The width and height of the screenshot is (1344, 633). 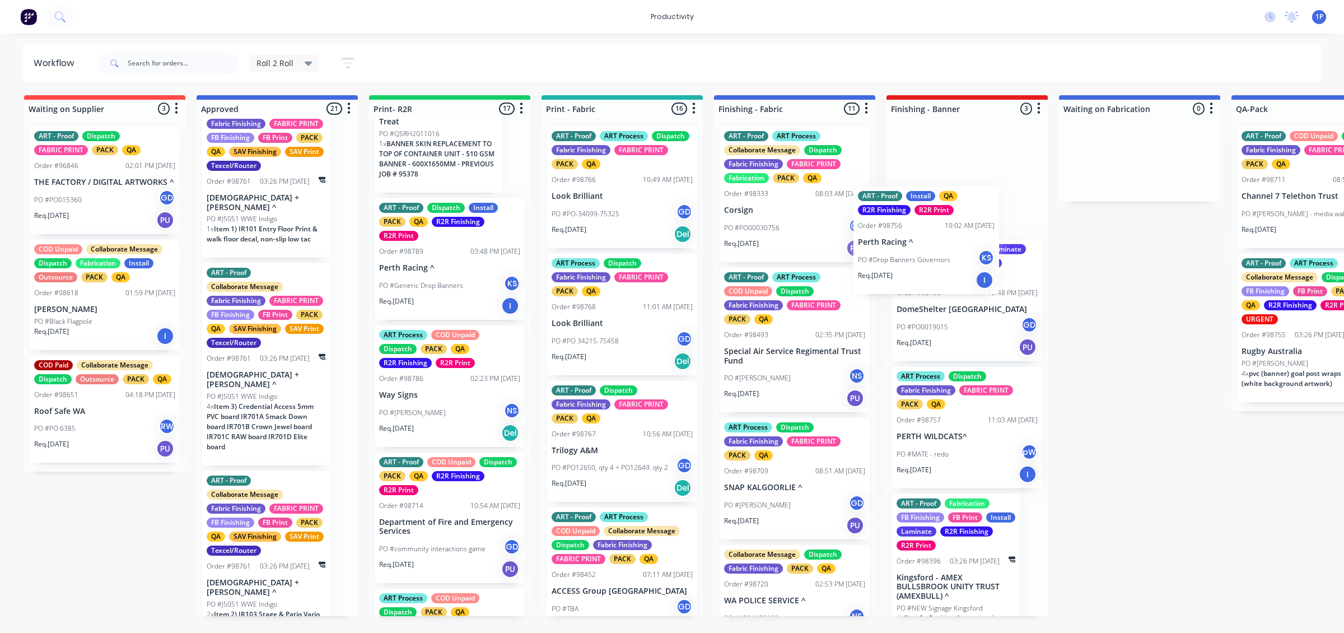 What do you see at coordinates (672, 17) in the screenshot?
I see `div: productivity` at bounding box center [672, 17].